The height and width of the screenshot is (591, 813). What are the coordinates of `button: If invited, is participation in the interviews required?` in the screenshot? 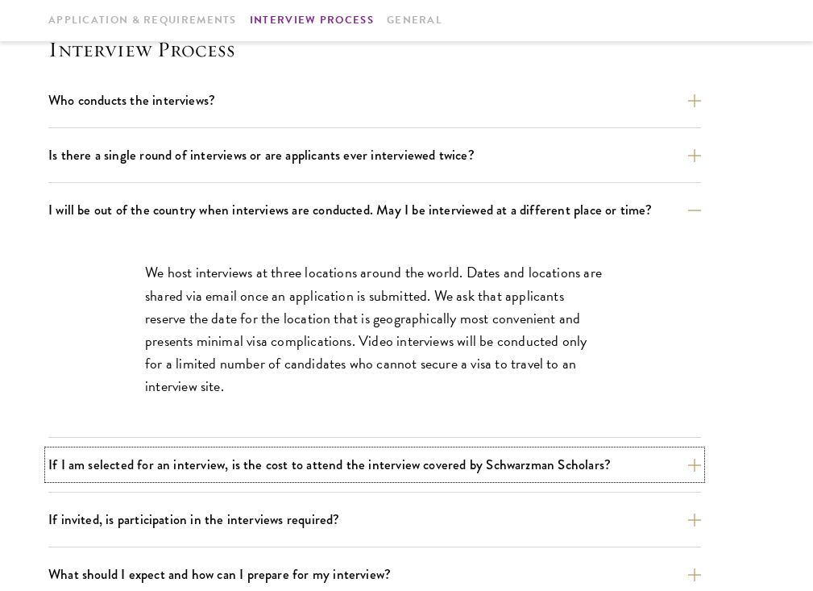 It's located at (375, 519).